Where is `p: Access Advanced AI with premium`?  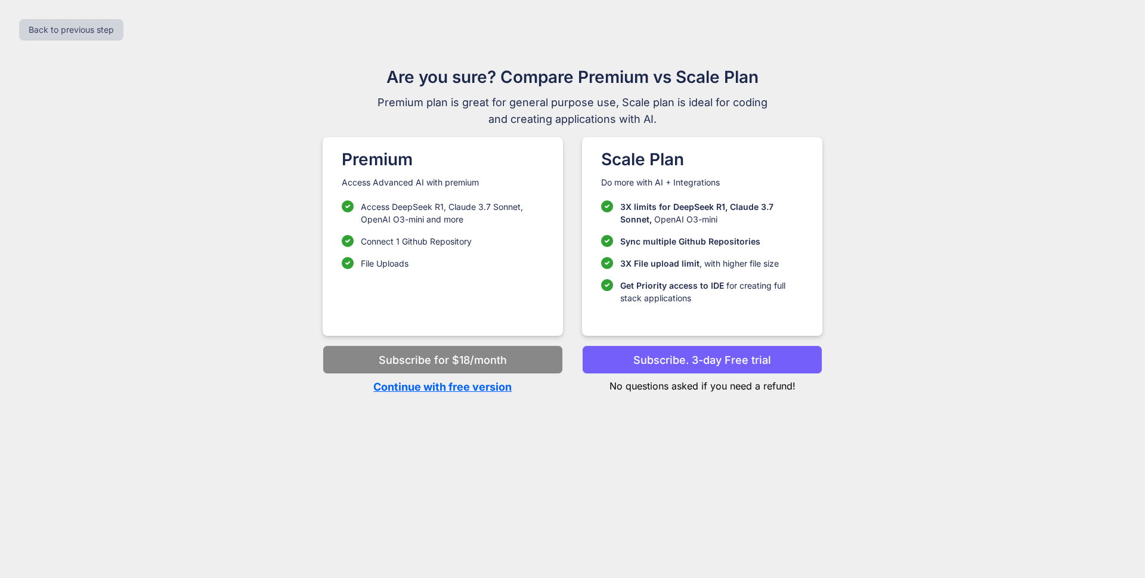 p: Access Advanced AI with premium is located at coordinates (442, 182).